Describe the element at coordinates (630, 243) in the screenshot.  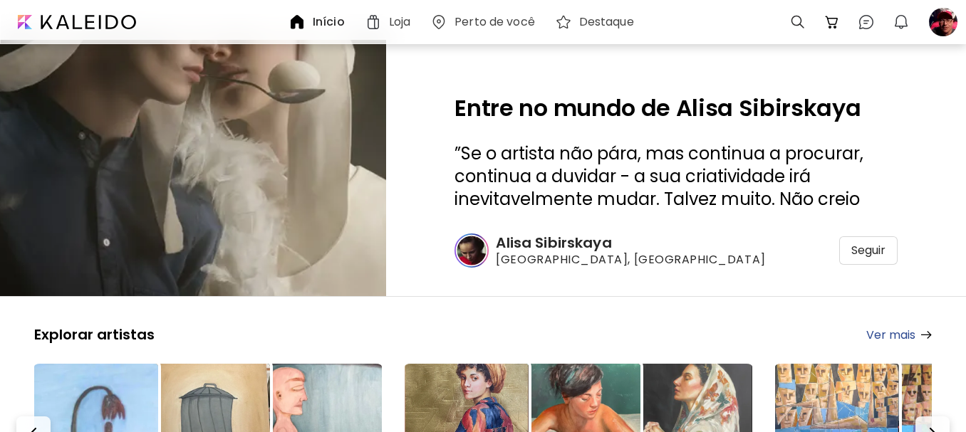
I see `h6: Alisa Sibirskaya` at that location.